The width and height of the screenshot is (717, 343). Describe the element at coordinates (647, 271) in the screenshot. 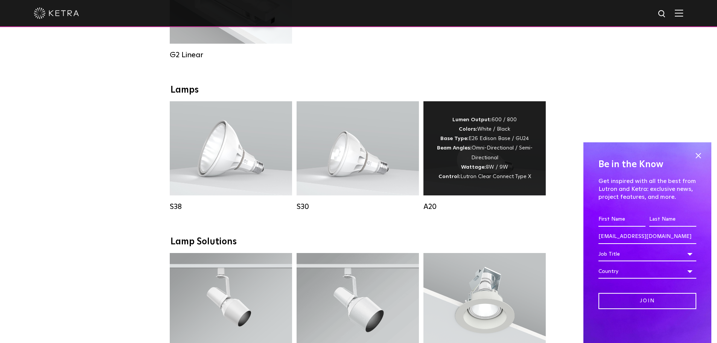

I see `div: Country` at that location.